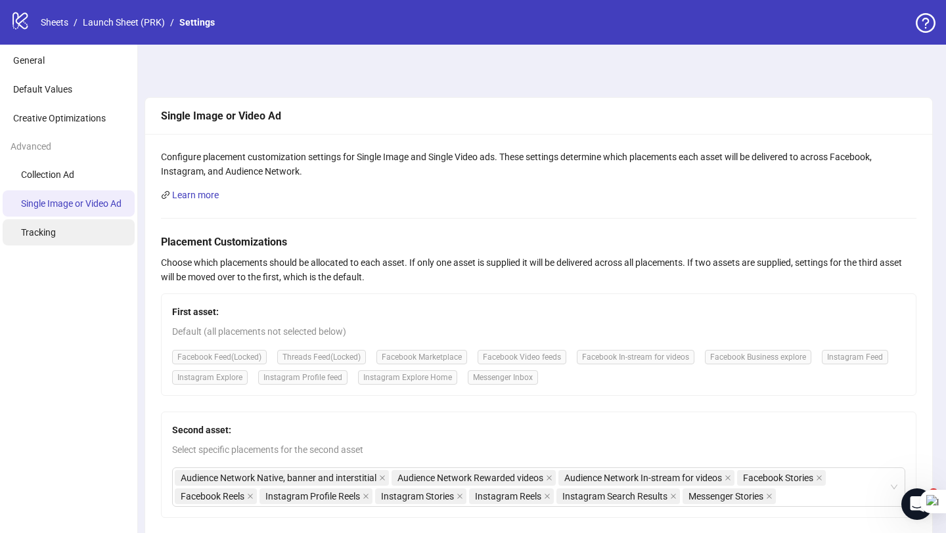  I want to click on span: Select specific placements for the second asset, so click(538, 450).